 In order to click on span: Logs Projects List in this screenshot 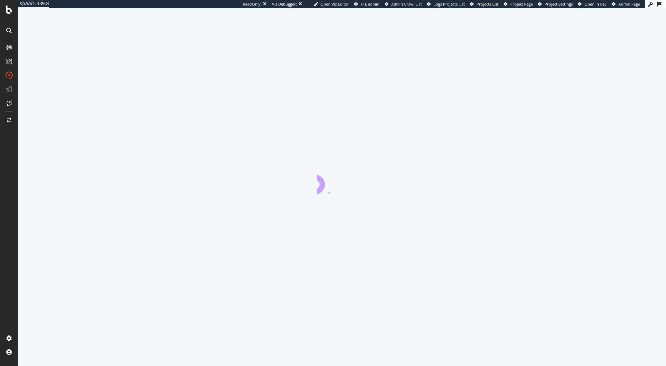, I will do `click(449, 4)`.